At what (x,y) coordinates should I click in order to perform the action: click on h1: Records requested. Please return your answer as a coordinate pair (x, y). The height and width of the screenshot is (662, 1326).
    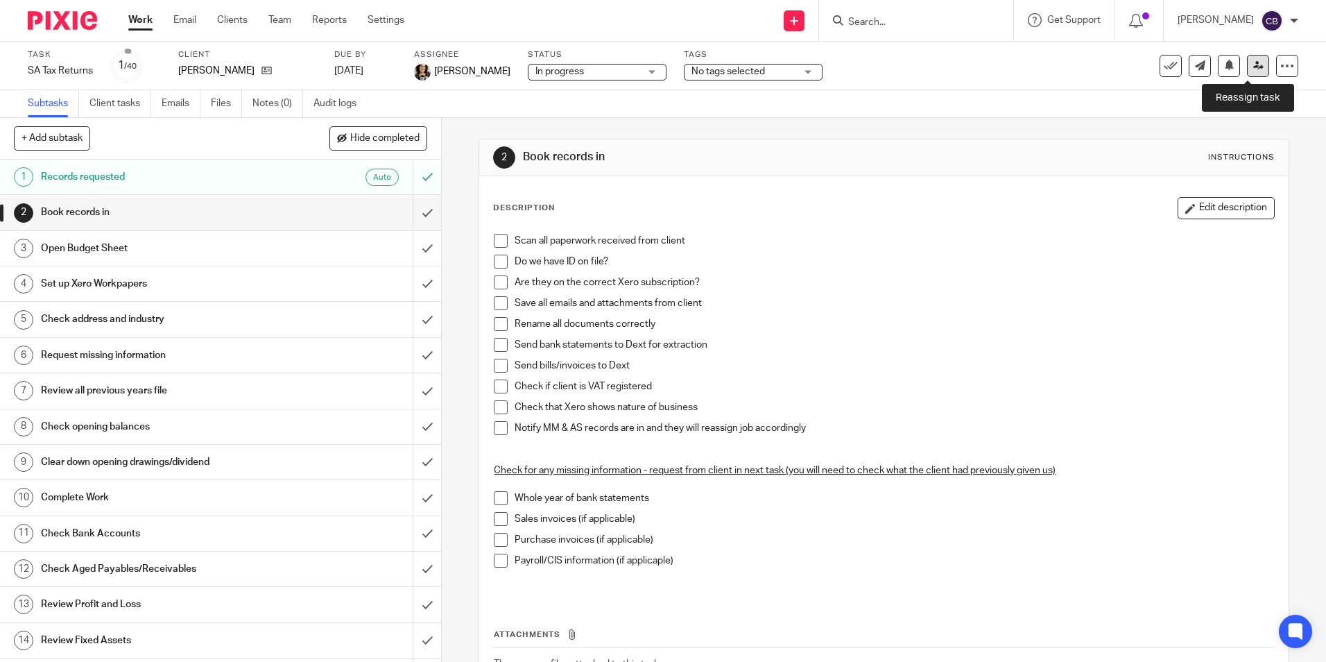
    Looking at the image, I should click on (160, 177).